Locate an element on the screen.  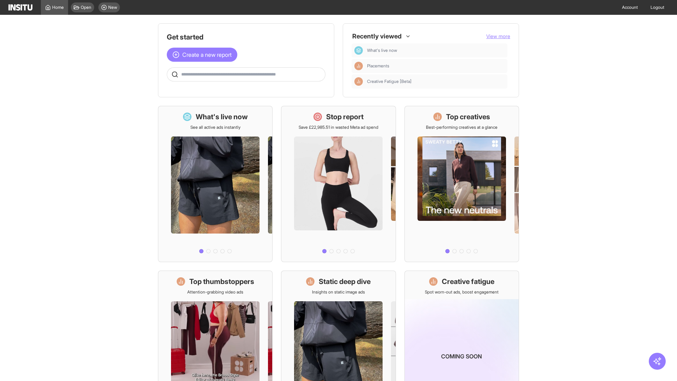
img: Logo is located at coordinates (20, 7).